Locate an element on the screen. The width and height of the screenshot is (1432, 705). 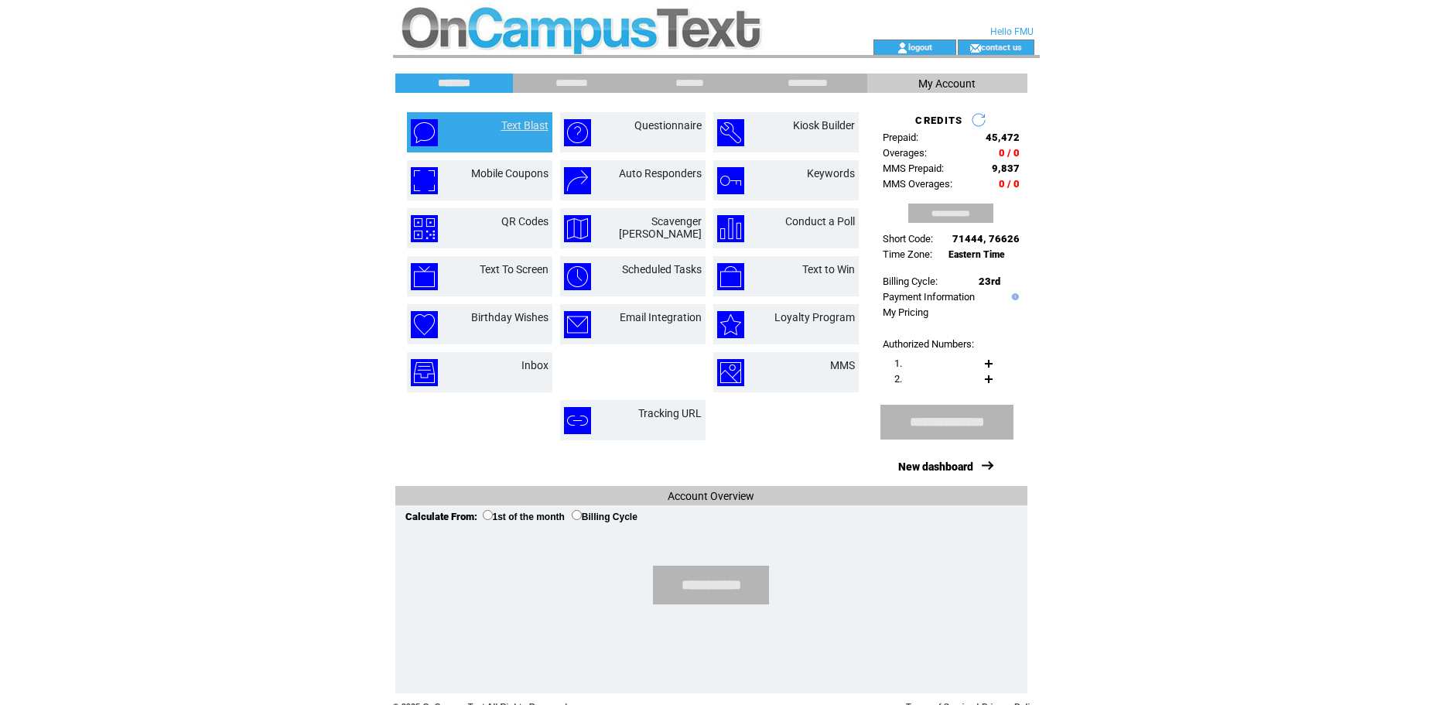
img: loyalty-program.png is located at coordinates (730, 324).